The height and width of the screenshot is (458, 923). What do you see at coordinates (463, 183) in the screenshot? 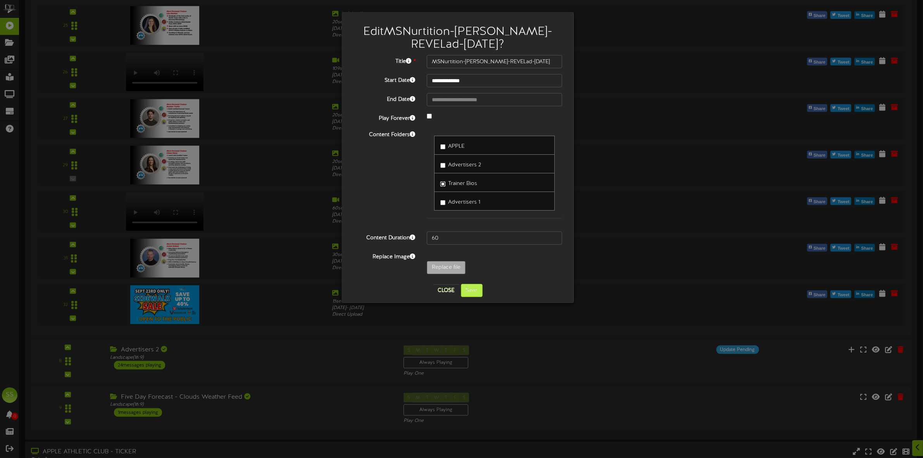
I see `span: Trainer Bios` at bounding box center [463, 183].